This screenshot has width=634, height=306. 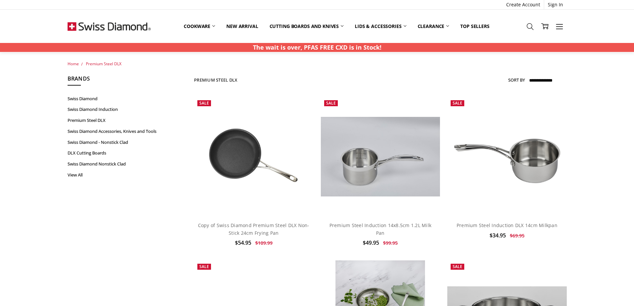 I want to click on a: Swiss Diamond Nonstick Clad, so click(x=118, y=164).